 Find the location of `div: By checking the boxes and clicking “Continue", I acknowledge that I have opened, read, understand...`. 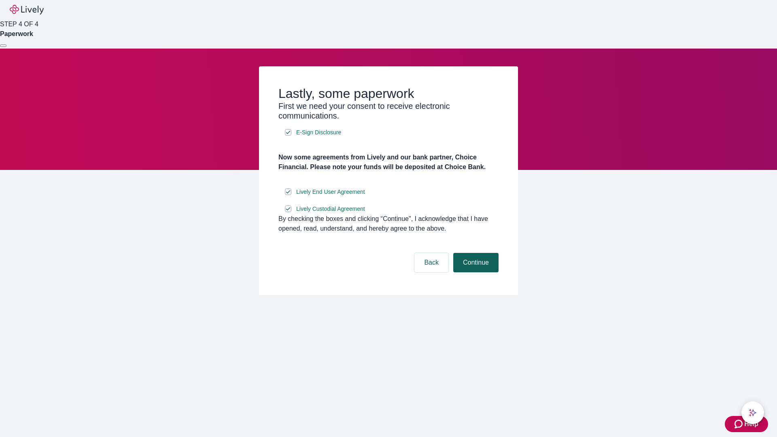

div: By checking the boxes and clicking “Continue", I acknowledge that I have opened, read, understand... is located at coordinates (388, 224).